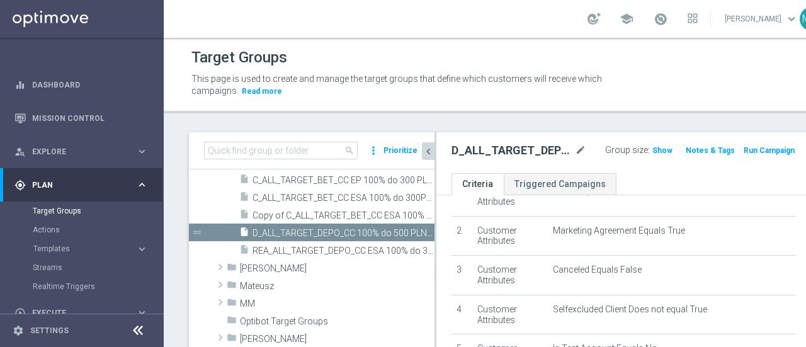 This screenshot has width=806, height=347. Describe the element at coordinates (400, 150) in the screenshot. I see `button: Prioritize` at that location.